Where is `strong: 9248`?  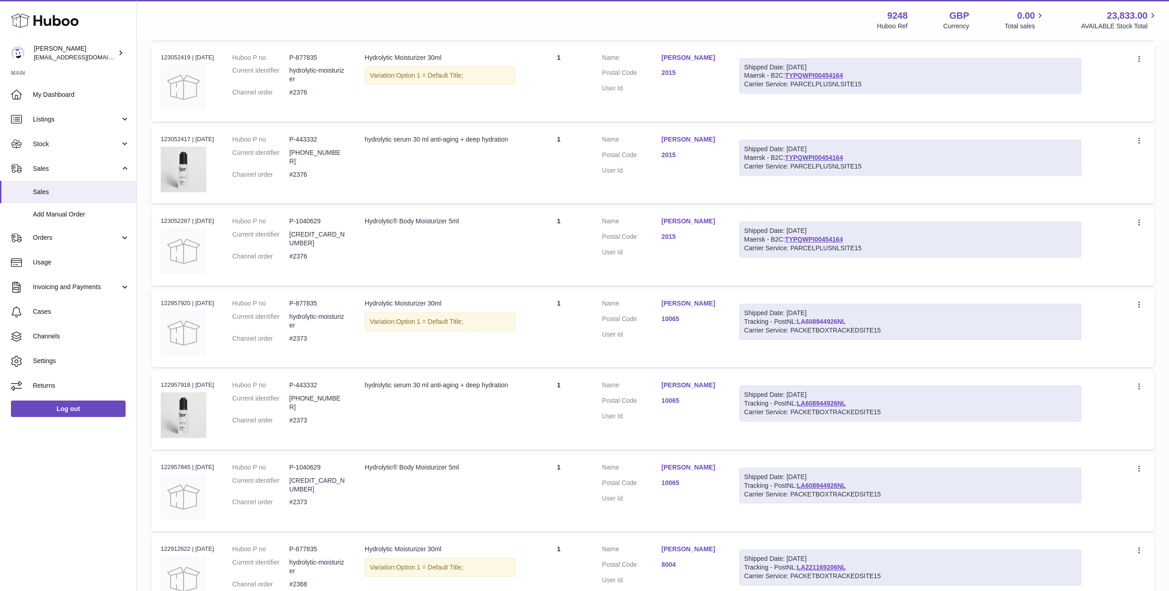 strong: 9248 is located at coordinates (897, 16).